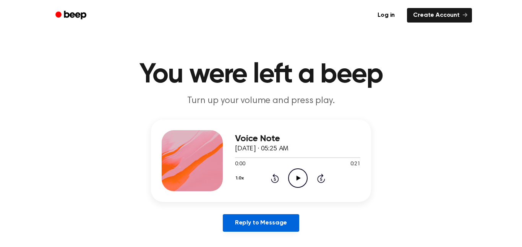 This screenshot has height=247, width=522. I want to click on button: 1.0x, so click(241, 178).